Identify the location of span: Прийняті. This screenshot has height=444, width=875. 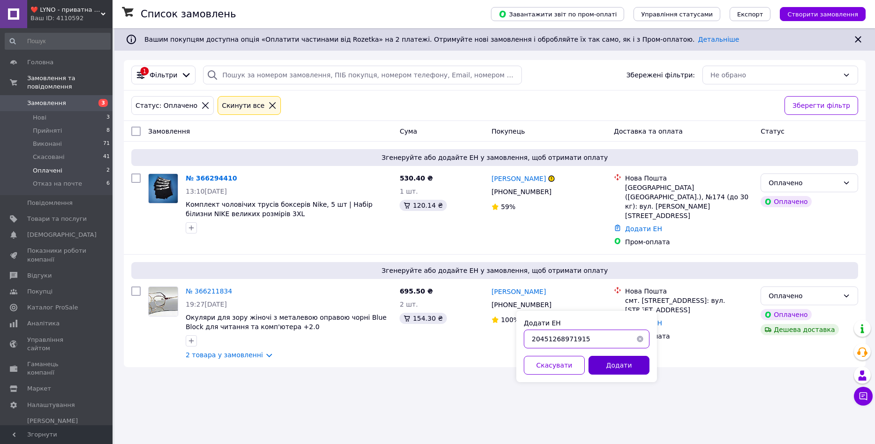
(47, 131).